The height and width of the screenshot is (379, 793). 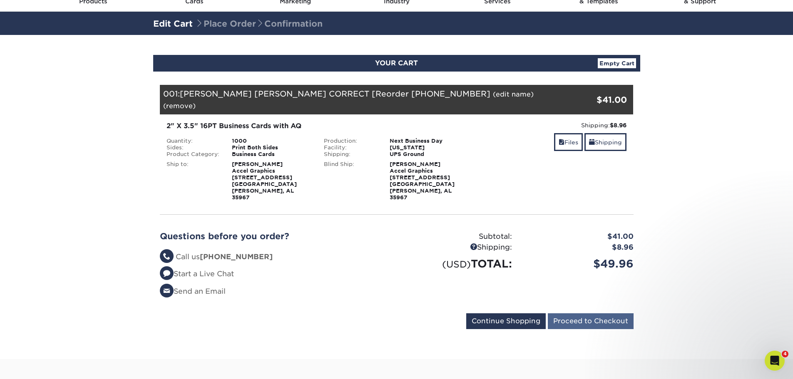 I want to click on div: TOTAL:, so click(x=458, y=264).